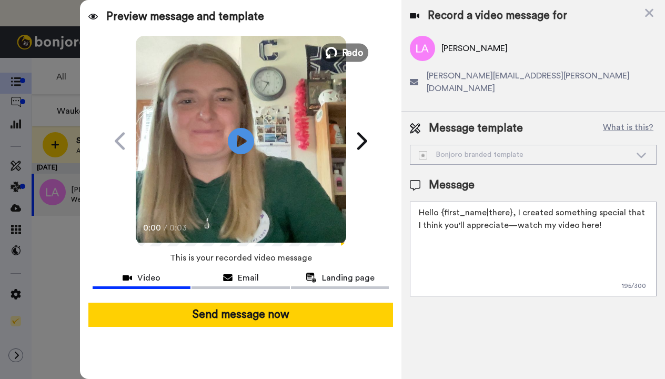  I want to click on span: Landing page, so click(348, 278).